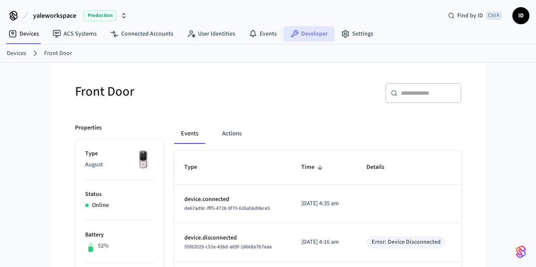  Describe the element at coordinates (196, 167) in the screenshot. I see `span: Type` at that location.